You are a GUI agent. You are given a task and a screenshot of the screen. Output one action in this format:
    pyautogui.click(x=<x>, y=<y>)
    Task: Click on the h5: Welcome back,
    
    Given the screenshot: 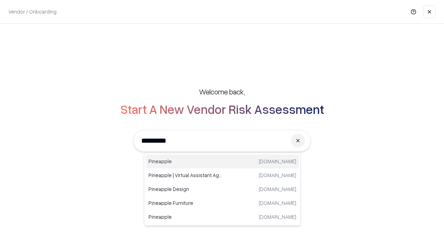 What is the action you would take?
    pyautogui.click(x=222, y=92)
    